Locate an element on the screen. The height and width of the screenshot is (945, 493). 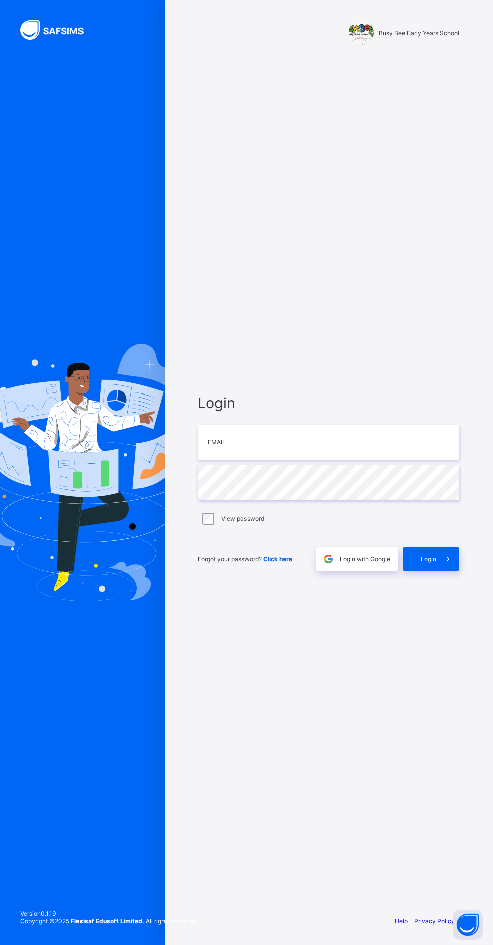
span: Login with Google is located at coordinates (365, 558).